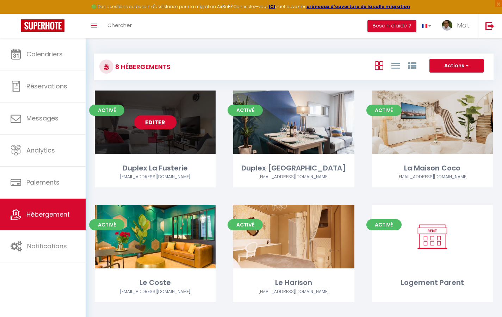 The image size is (502, 317). Describe the element at coordinates (155, 282) in the screenshot. I see `div: Le Coste` at that location.